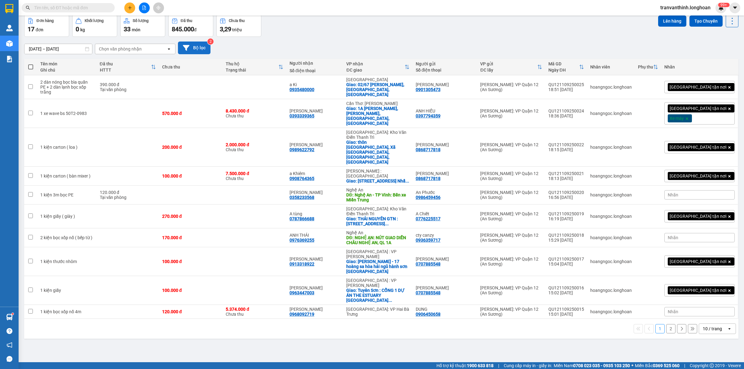  Describe the element at coordinates (191, 147) in the screenshot. I see `div: 200.000 đ` at that location.